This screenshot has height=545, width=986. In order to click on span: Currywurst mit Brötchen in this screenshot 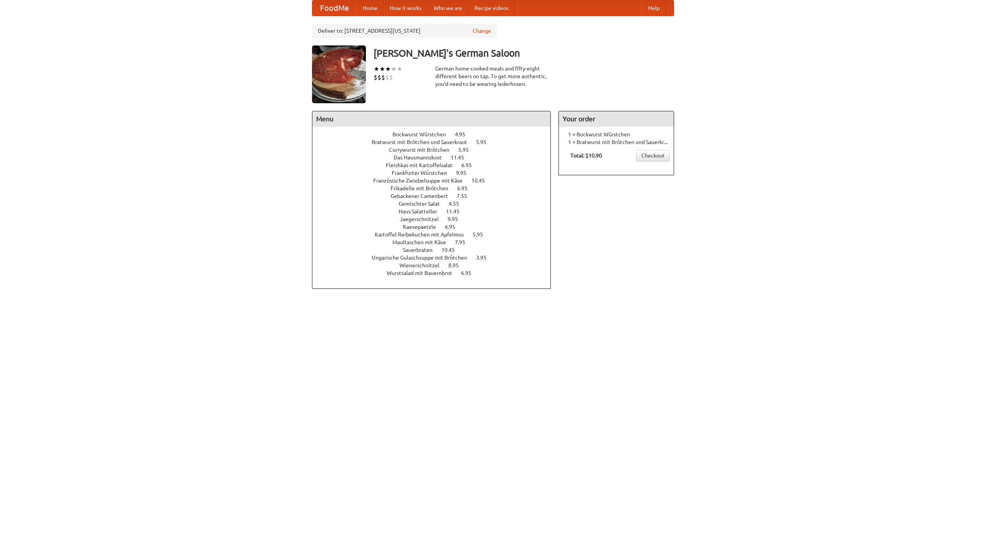, I will do `click(423, 150)`.